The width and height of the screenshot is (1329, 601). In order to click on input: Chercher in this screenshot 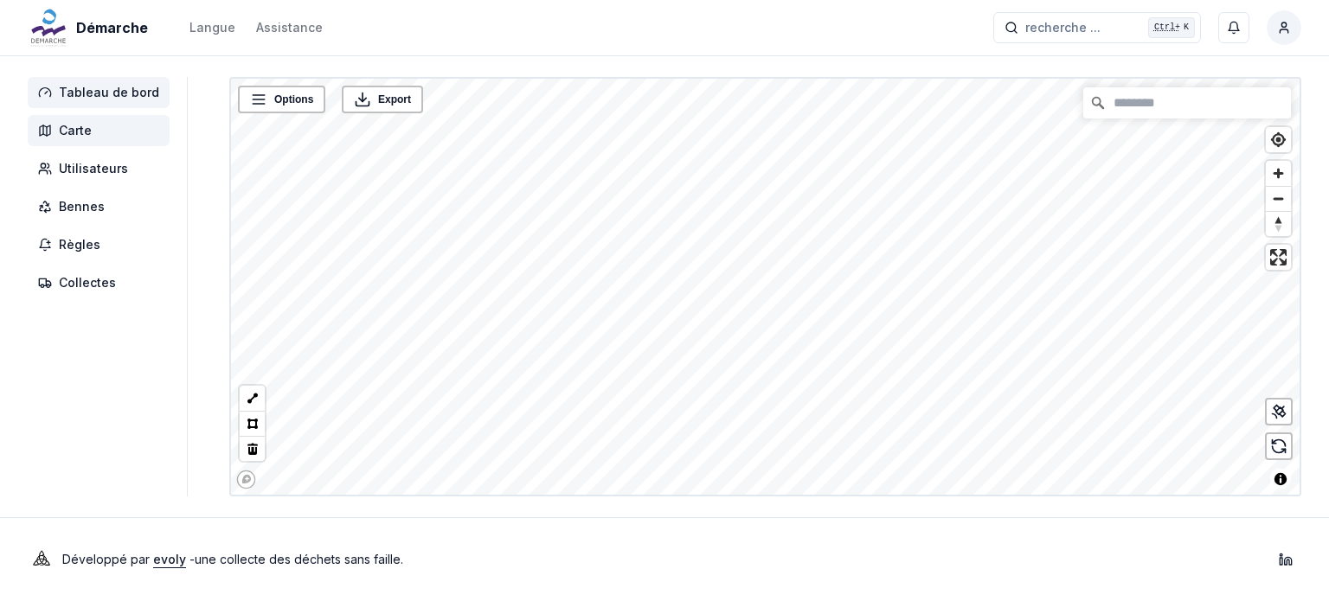, I will do `click(1187, 103)`.